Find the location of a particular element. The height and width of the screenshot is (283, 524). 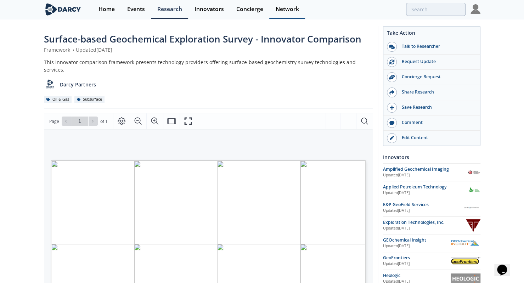

input: Advanced Search is located at coordinates (436, 9).